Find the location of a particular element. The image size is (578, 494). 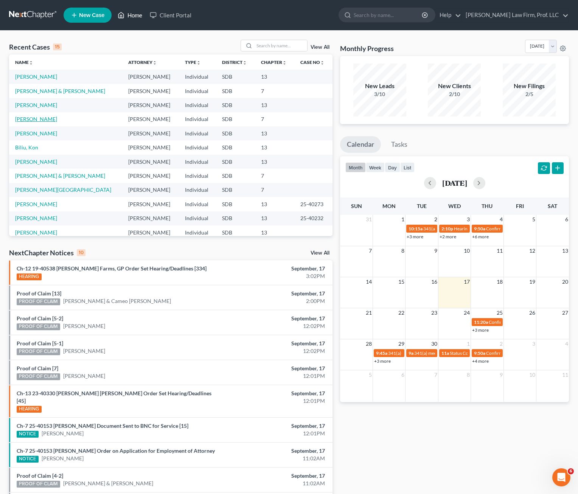

input: Search by name... is located at coordinates (388, 15).